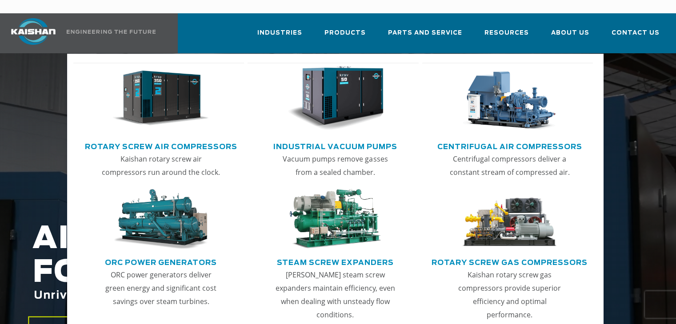 Image resolution: width=676 pixels, height=324 pixels. What do you see at coordinates (161, 262) in the screenshot?
I see `a: ORC Power Generators` at bounding box center [161, 262].